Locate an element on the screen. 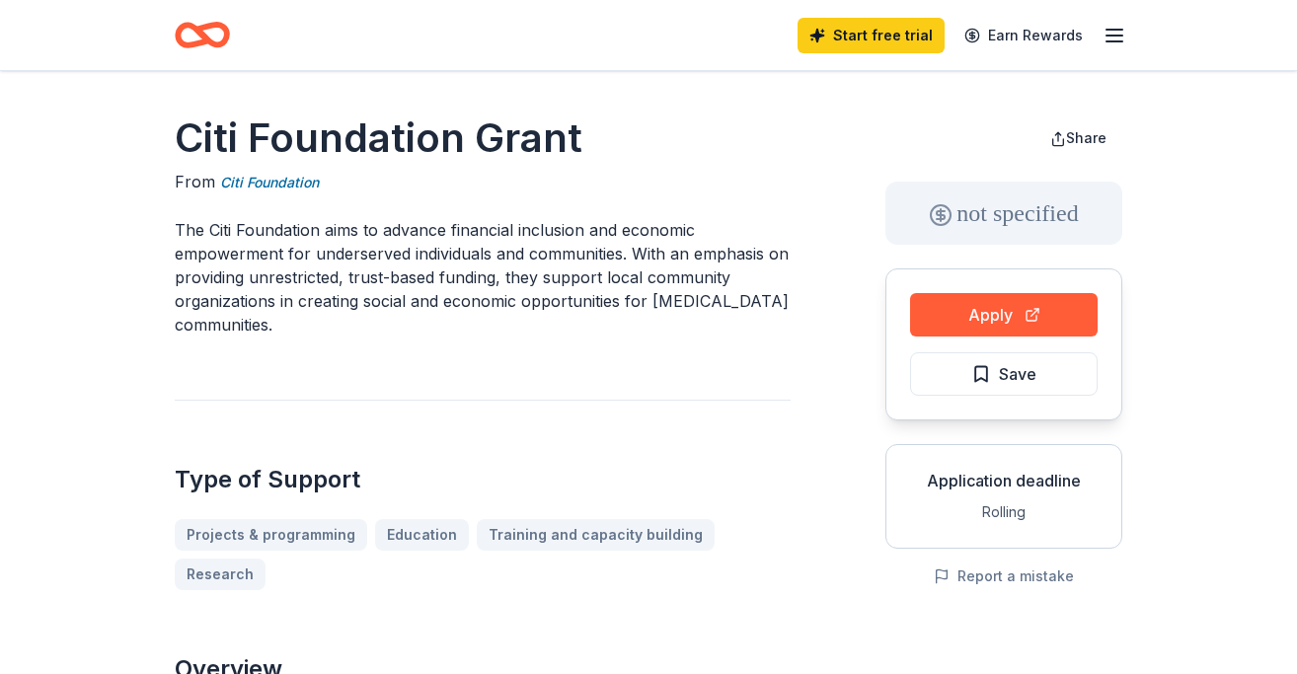 The width and height of the screenshot is (1297, 674). span: Share is located at coordinates (1086, 137).